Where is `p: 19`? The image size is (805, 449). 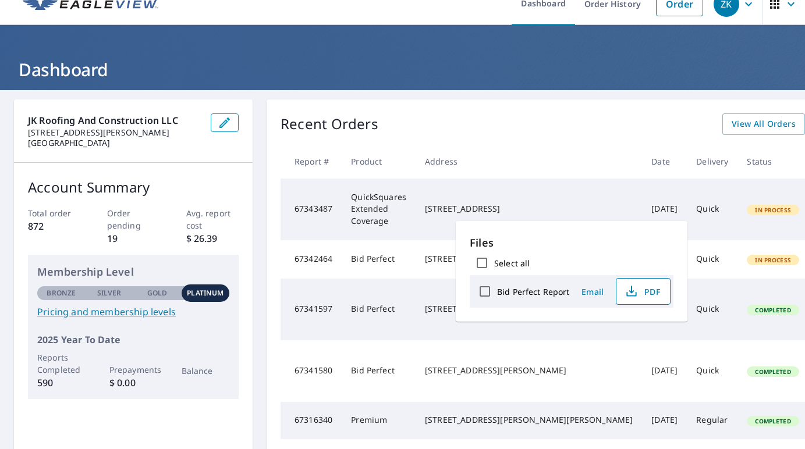
p: 19 is located at coordinates (133, 239).